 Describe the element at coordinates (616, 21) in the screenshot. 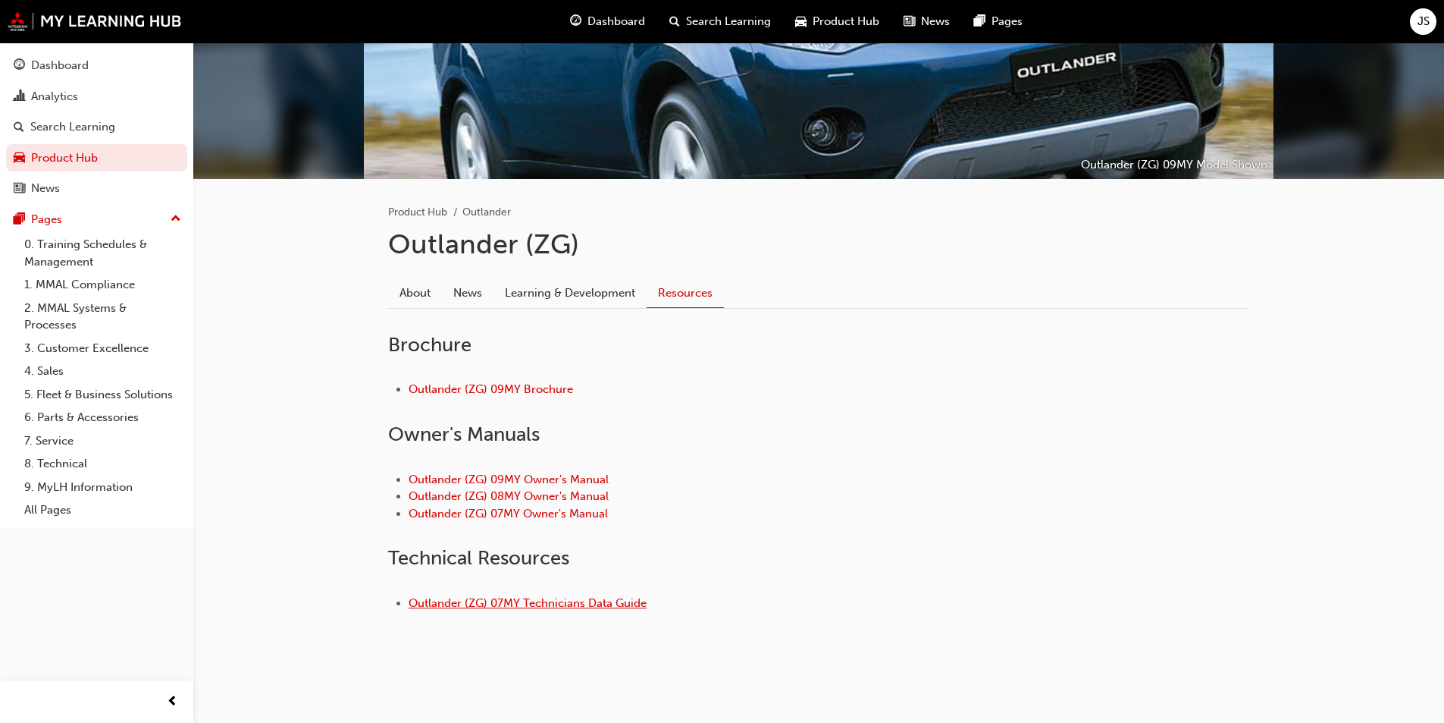

I see `span: Dashboard` at that location.